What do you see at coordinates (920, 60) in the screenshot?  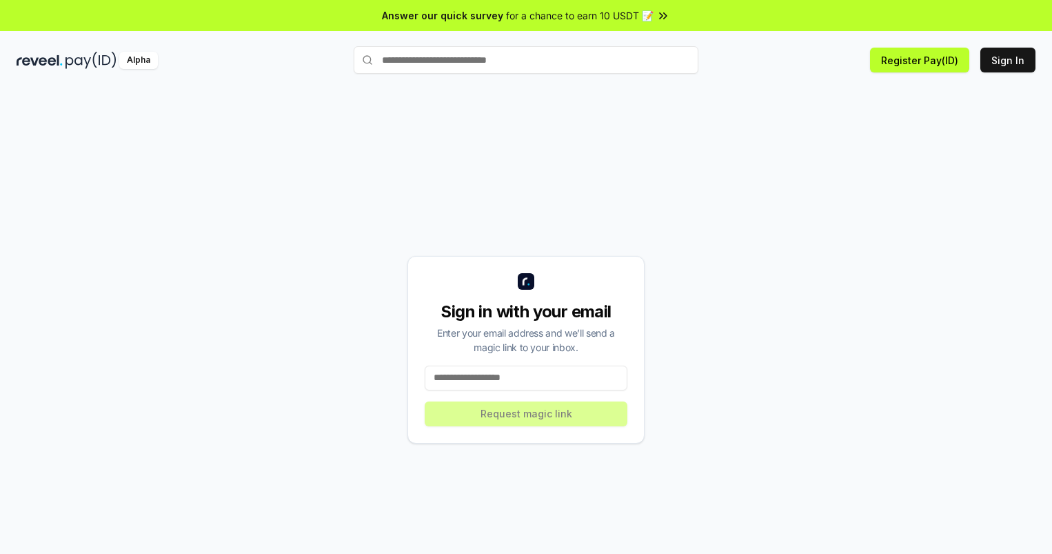 I see `button: Register Pay(ID)` at bounding box center [920, 60].